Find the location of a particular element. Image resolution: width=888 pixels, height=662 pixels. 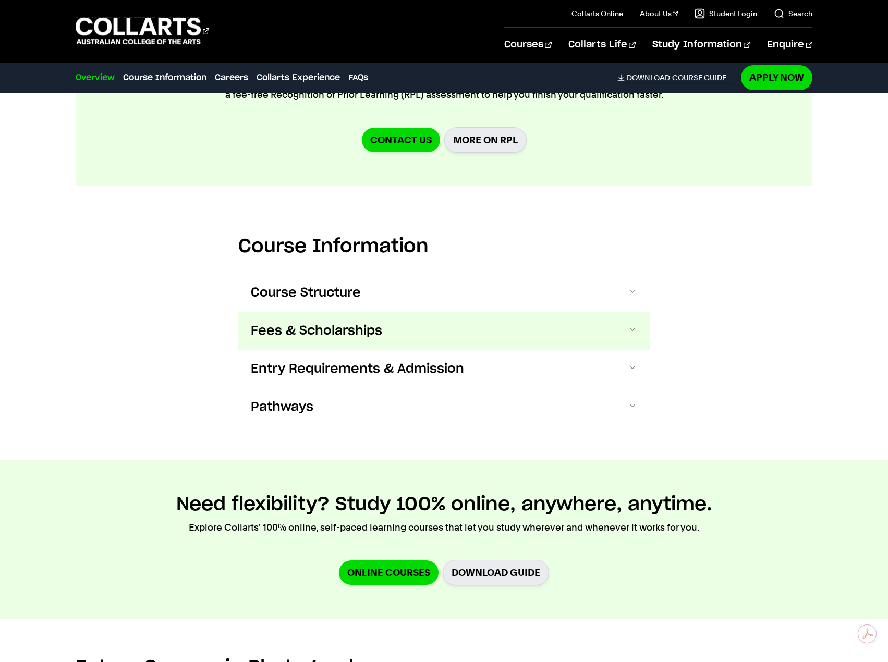

p: Explore Collarts' 100% online, self-paced learning courses that let you study wherever and whenev... is located at coordinates (444, 528).